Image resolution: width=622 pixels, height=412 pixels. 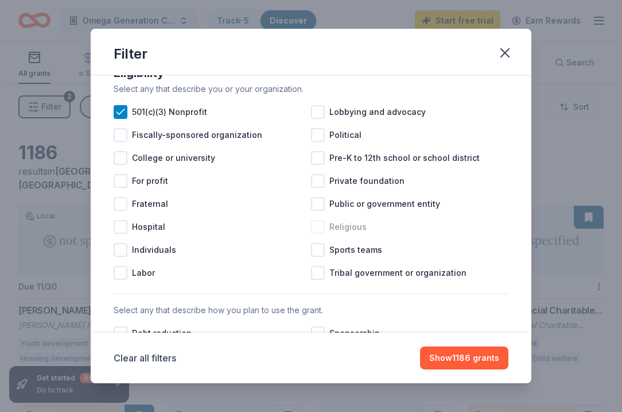 I want to click on div: Select any that describe how you plan to use the grant., so click(x=311, y=310).